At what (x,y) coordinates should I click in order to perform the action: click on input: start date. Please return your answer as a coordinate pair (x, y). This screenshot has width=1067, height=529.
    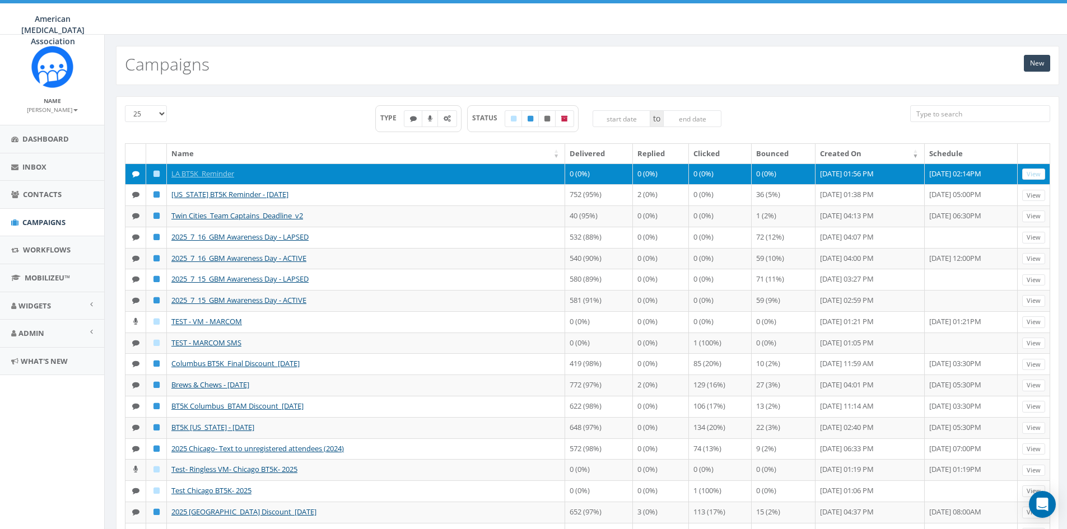
    Looking at the image, I should click on (621, 119).